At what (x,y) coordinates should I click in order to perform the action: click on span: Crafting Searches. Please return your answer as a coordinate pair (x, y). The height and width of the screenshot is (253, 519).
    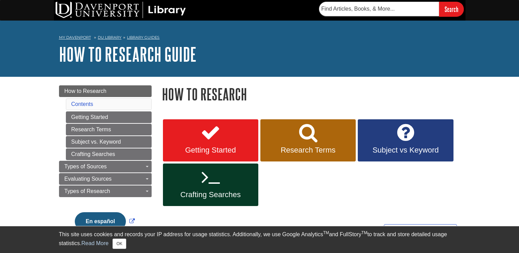
    Looking at the image, I should click on (210, 195).